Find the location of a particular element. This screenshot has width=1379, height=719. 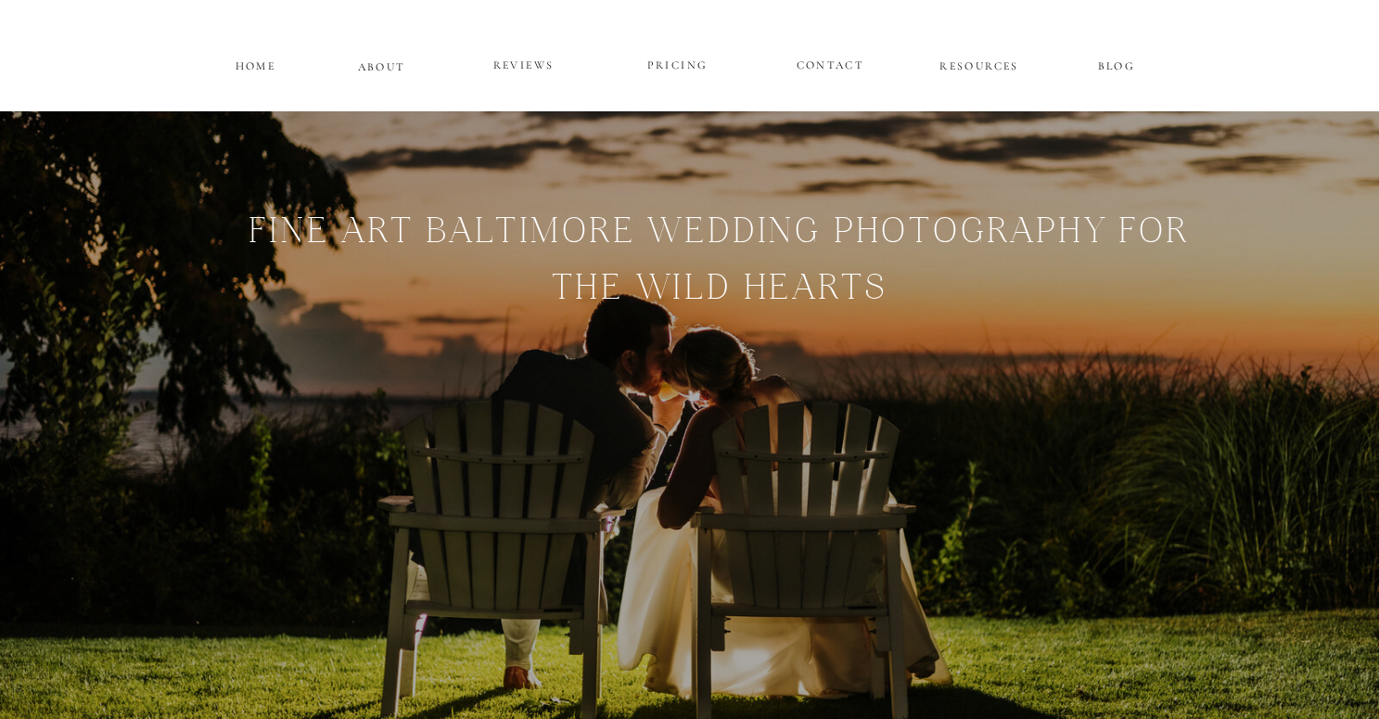

a: BLOG is located at coordinates (1116, 63).